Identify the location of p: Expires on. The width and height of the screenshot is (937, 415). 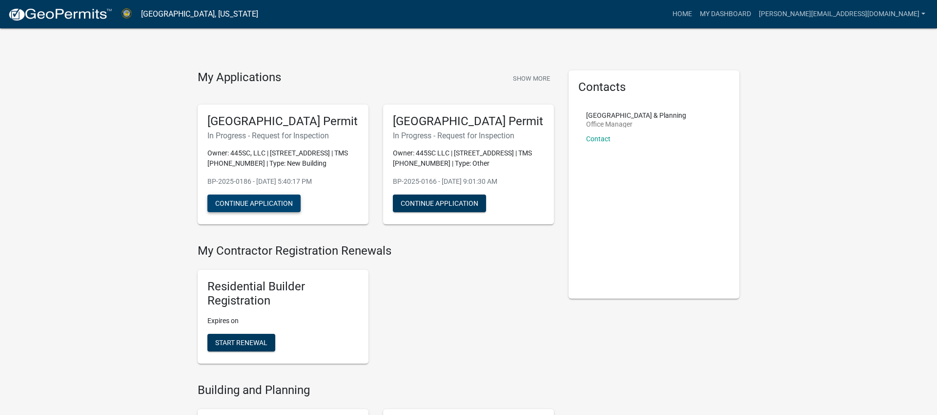
(283, 320).